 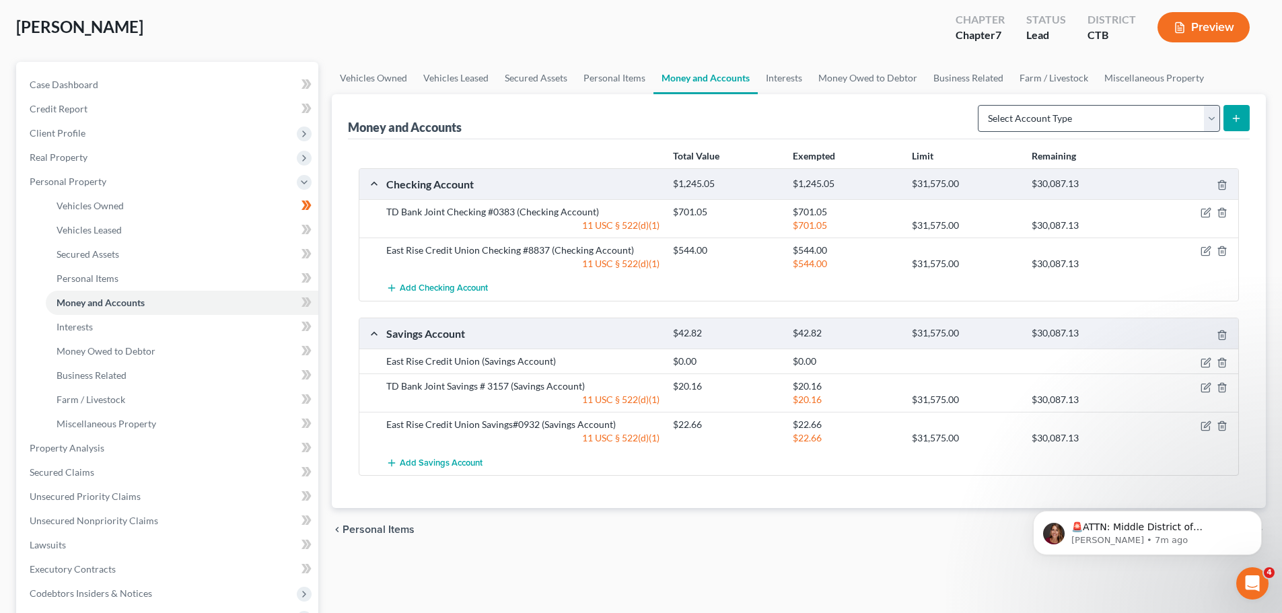 I want to click on img: Profile image for Katie, so click(x=41, y=51).